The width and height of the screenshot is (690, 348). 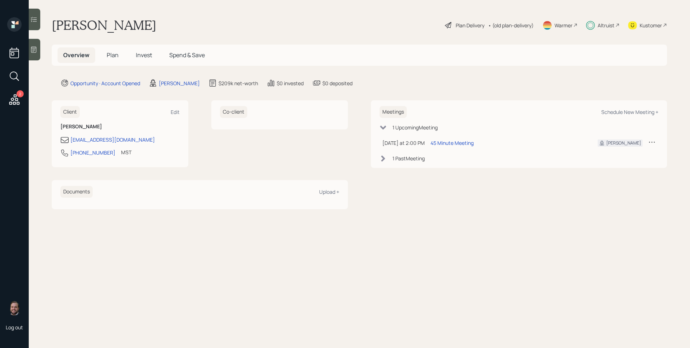 What do you see at coordinates (452, 143) in the screenshot?
I see `div: 45 Minute Meeting` at bounding box center [452, 143].